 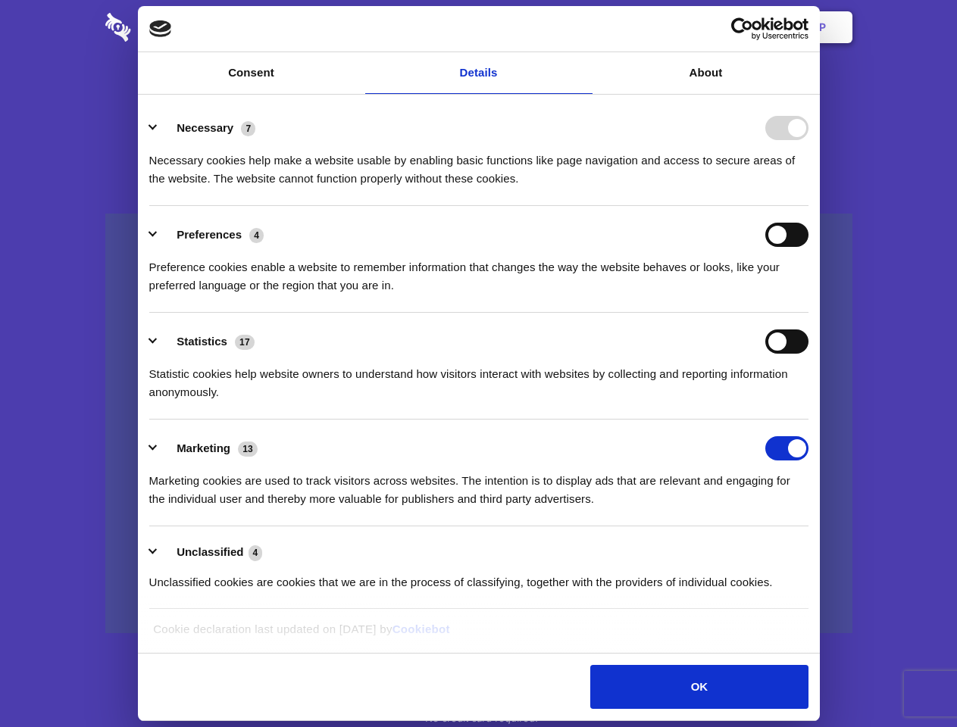 I want to click on span: 13, so click(x=248, y=449).